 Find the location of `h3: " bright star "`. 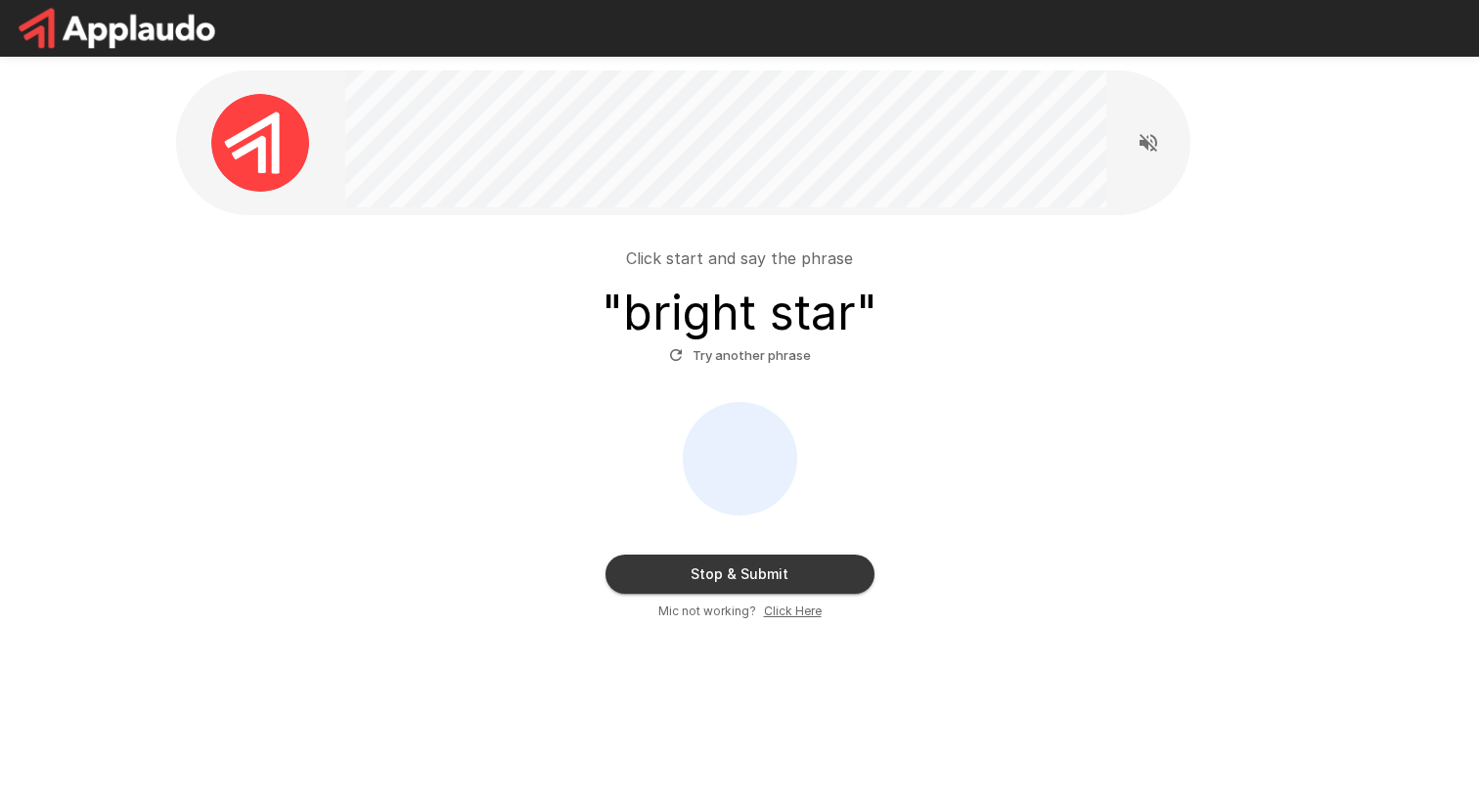

h3: " bright star " is located at coordinates (739, 313).